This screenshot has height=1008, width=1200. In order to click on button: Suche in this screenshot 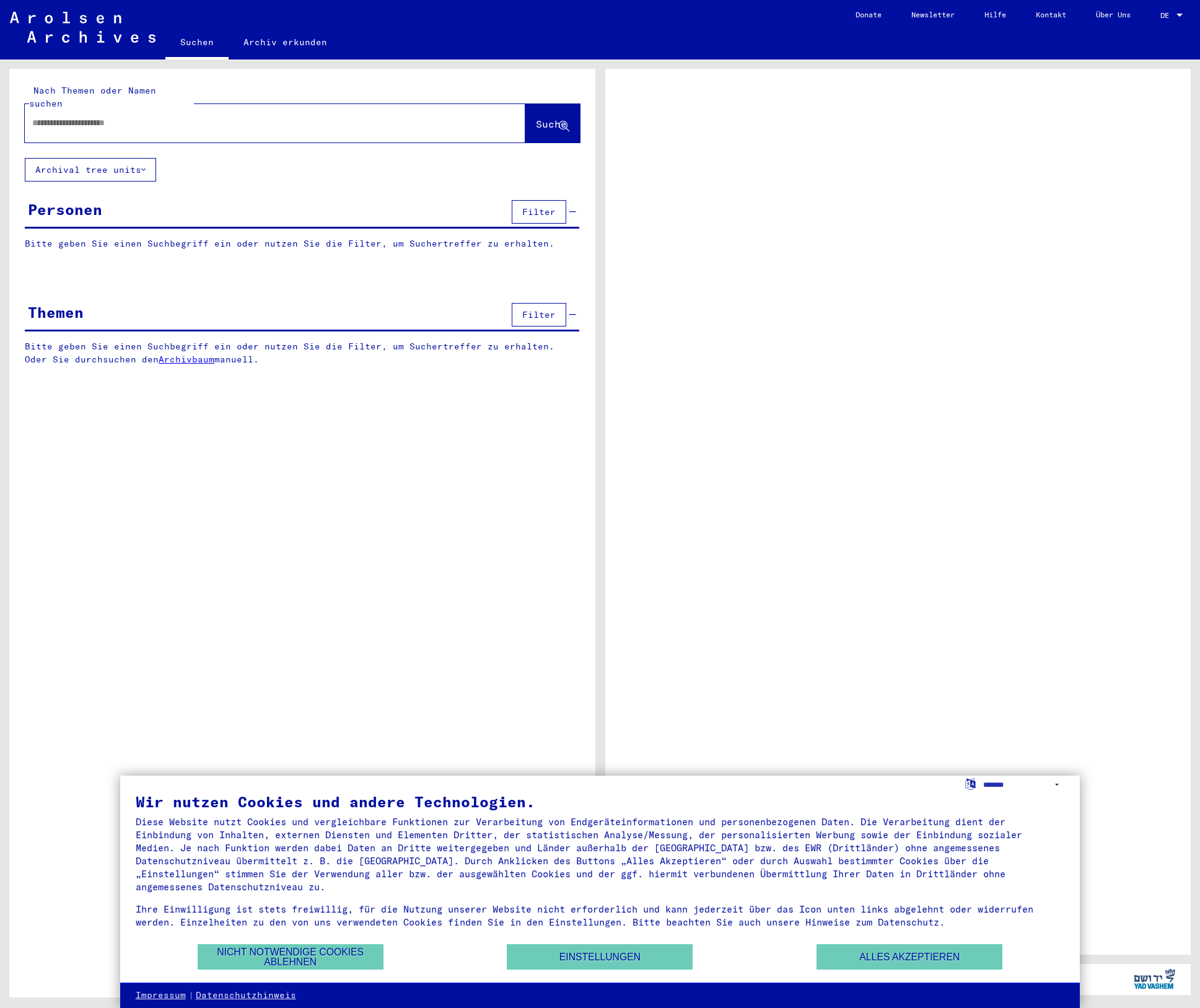, I will do `click(553, 123)`.